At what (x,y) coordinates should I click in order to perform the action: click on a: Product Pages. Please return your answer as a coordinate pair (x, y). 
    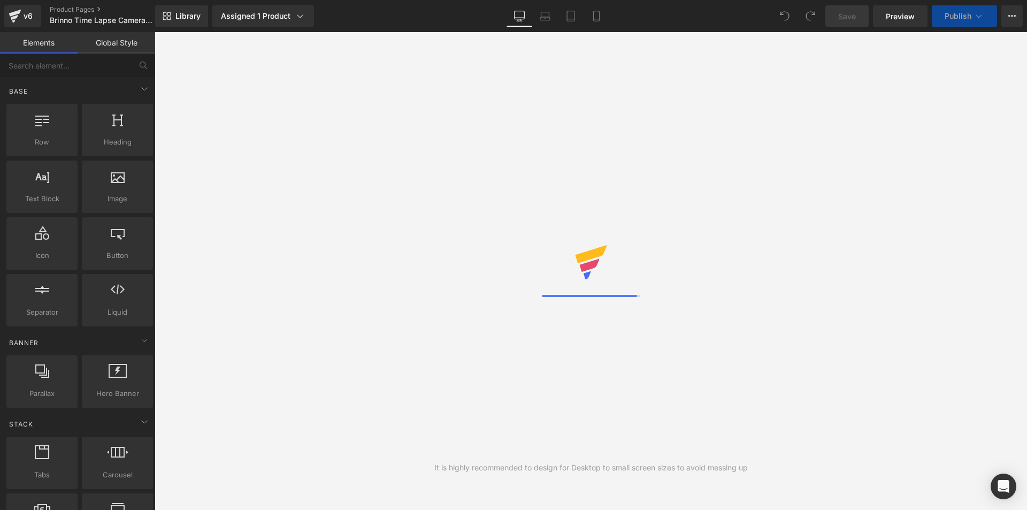
    Looking at the image, I should click on (111, 10).